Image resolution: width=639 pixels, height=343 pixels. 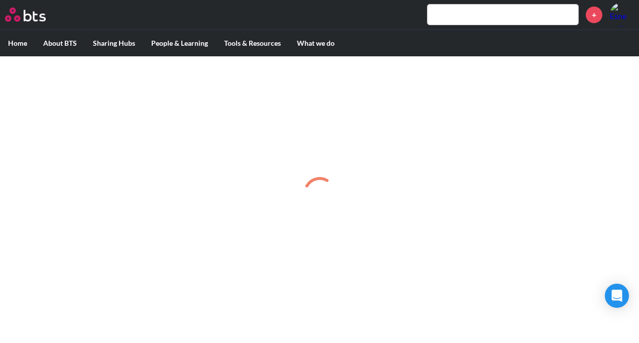 I want to click on label: About BTS, so click(x=60, y=43).